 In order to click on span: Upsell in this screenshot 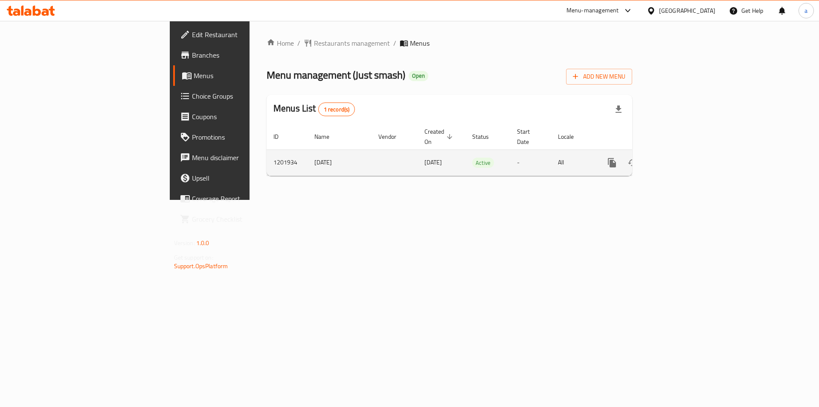, I will do `click(246, 178)`.